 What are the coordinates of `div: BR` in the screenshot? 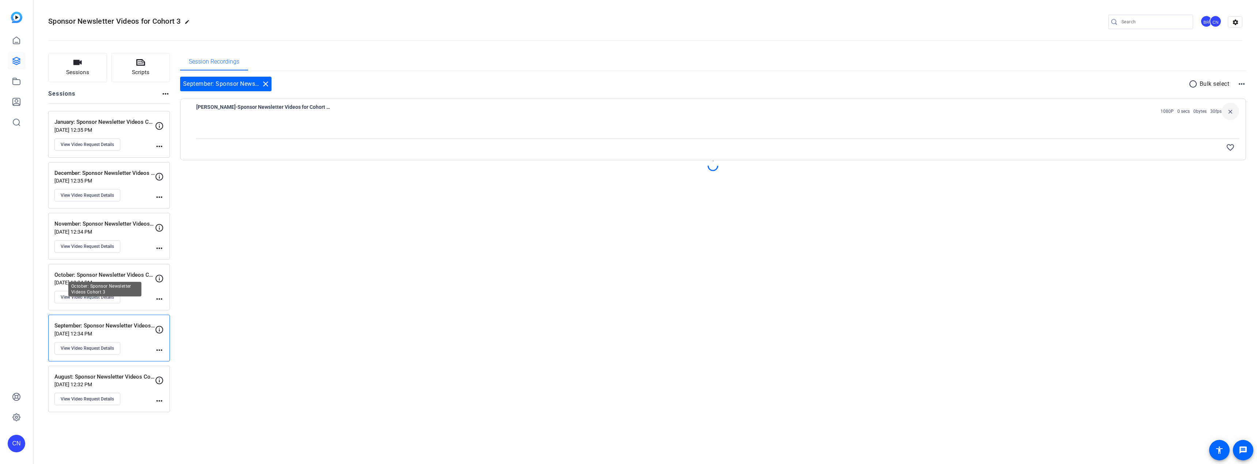 It's located at (1206, 21).